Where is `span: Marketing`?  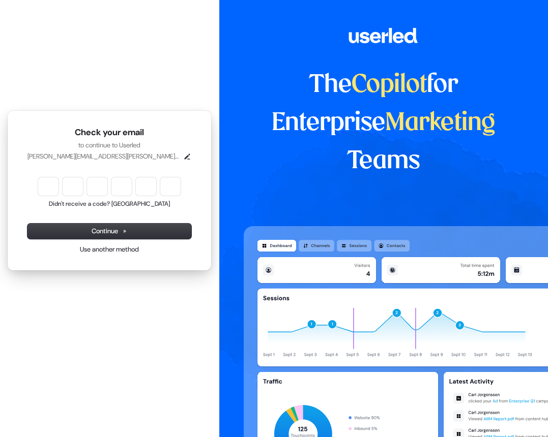 span: Marketing is located at coordinates (440, 123).